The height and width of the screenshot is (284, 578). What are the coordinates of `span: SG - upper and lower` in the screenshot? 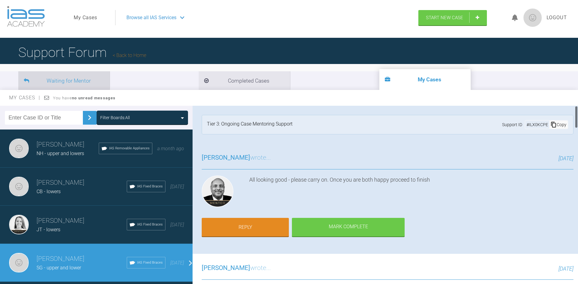 It's located at (59, 268).